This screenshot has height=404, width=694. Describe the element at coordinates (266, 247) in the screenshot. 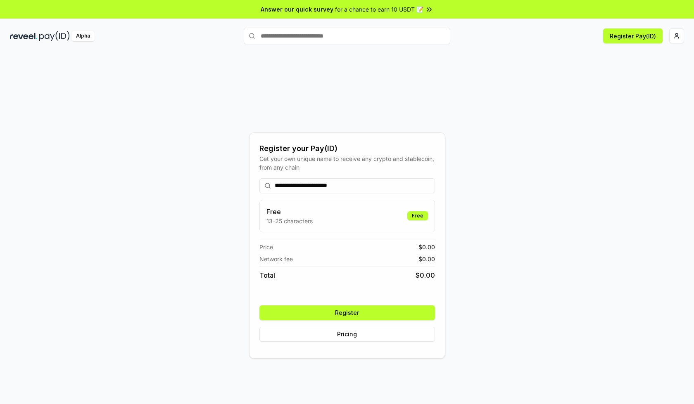

I see `span: Price` at that location.